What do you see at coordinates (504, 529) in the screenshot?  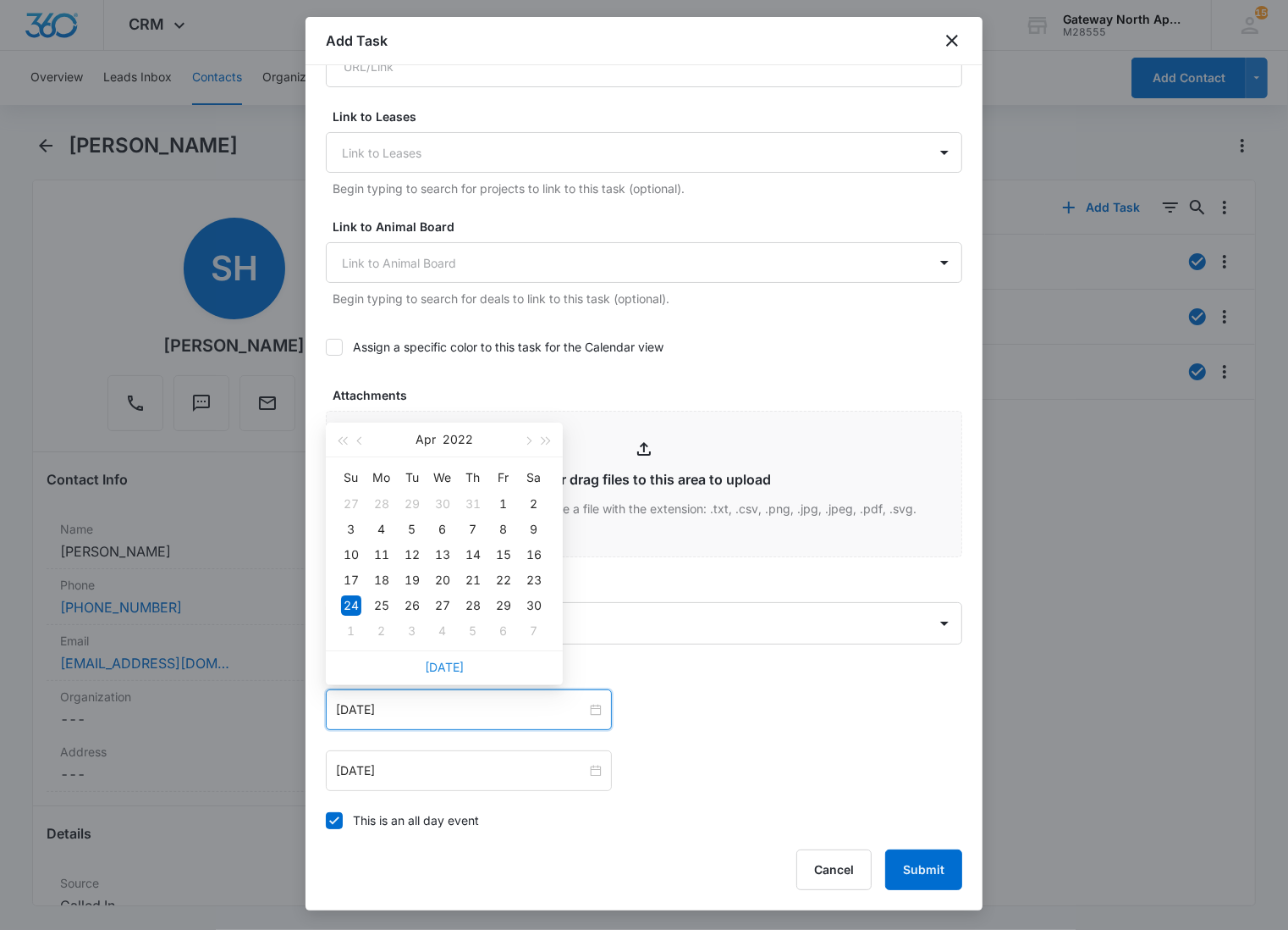 I see `div: 8` at bounding box center [504, 529].